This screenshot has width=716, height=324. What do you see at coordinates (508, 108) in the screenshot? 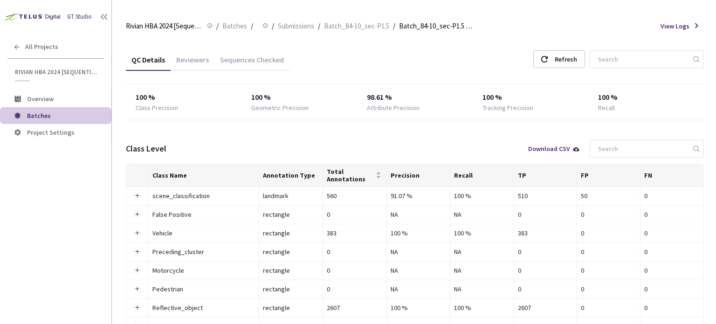
I see `div: Tracking Precision` at bounding box center [508, 108].